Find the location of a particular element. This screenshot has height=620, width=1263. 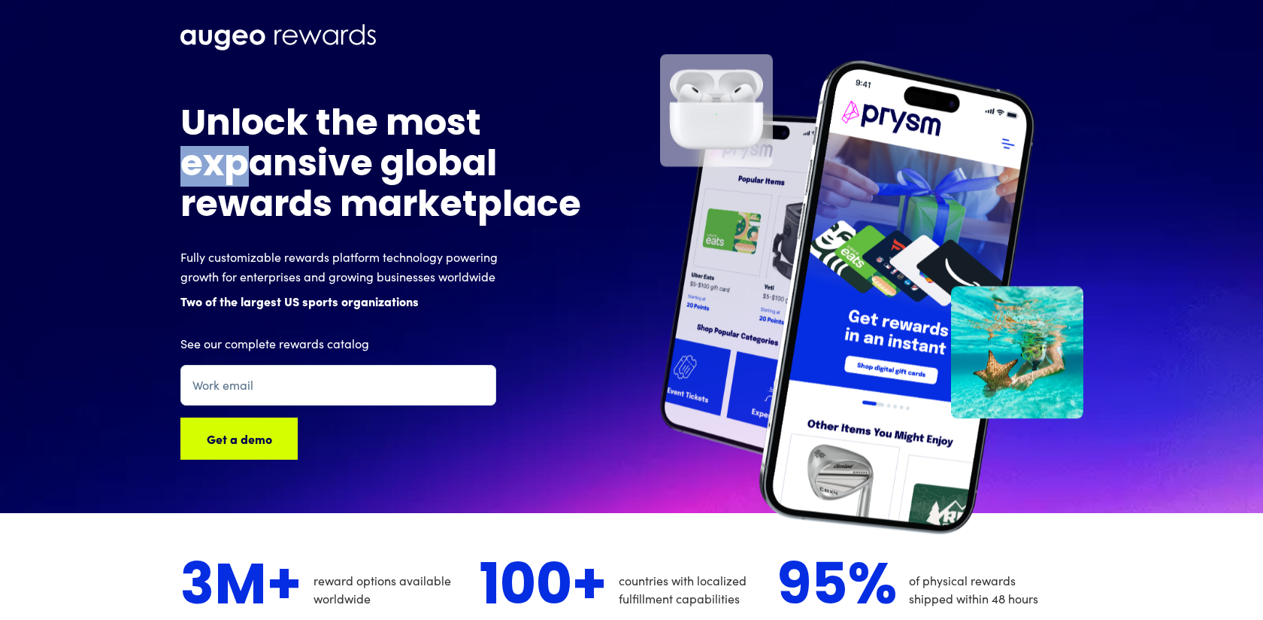

h1: Unlock the most expansive global rewards marketplace is located at coordinates (384, 166).